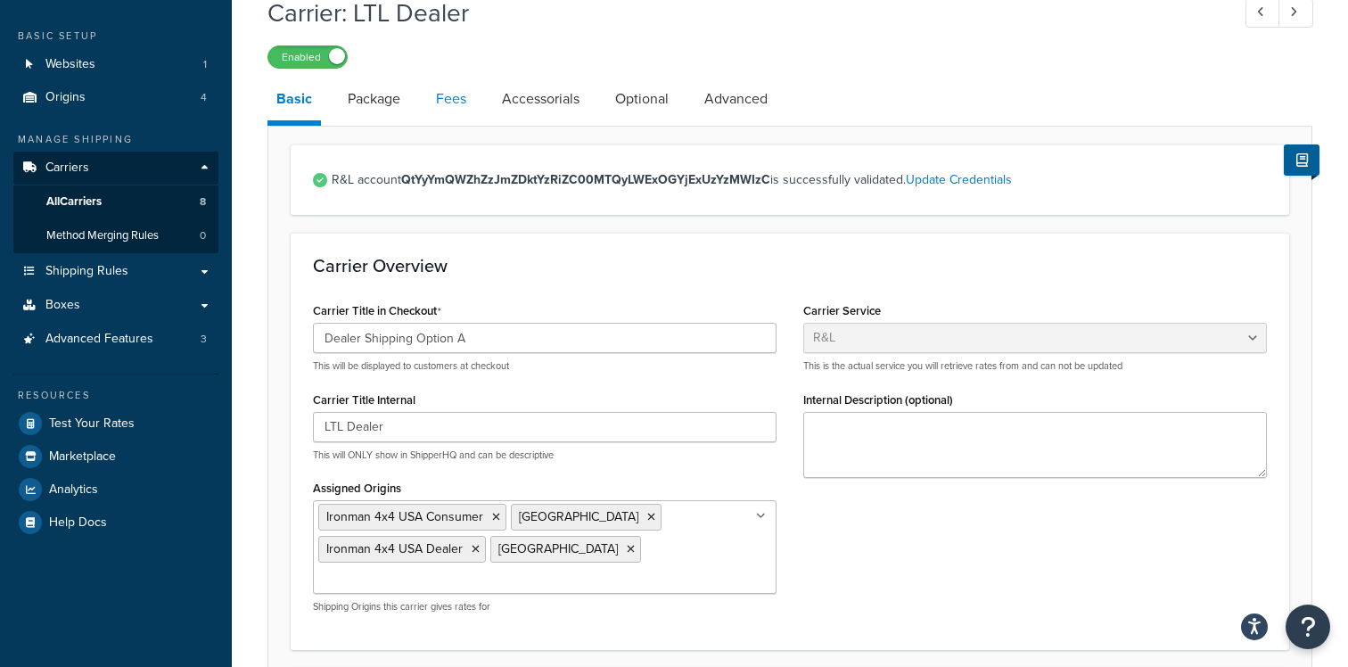 This screenshot has height=667, width=1348. I want to click on a: Package, so click(374, 99).